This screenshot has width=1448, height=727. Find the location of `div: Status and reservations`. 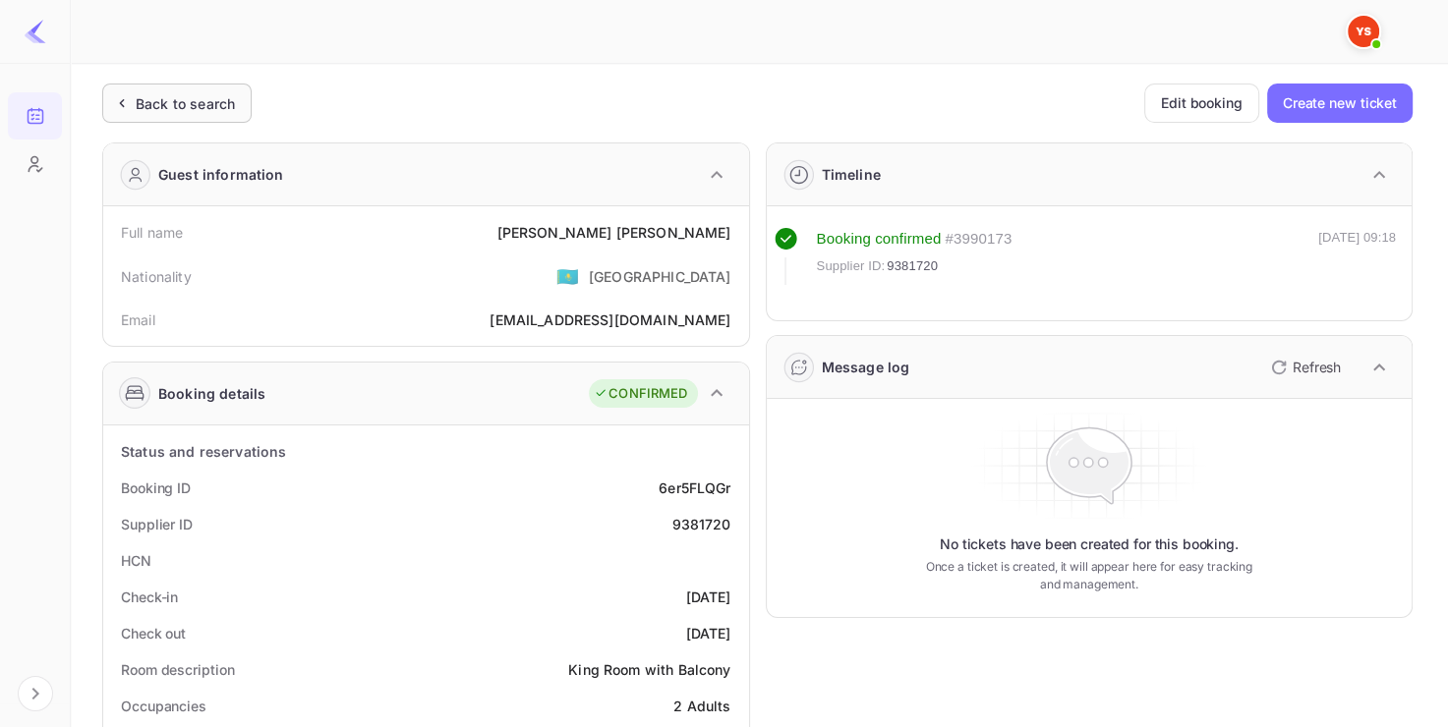

div: Status and reservations is located at coordinates (203, 451).